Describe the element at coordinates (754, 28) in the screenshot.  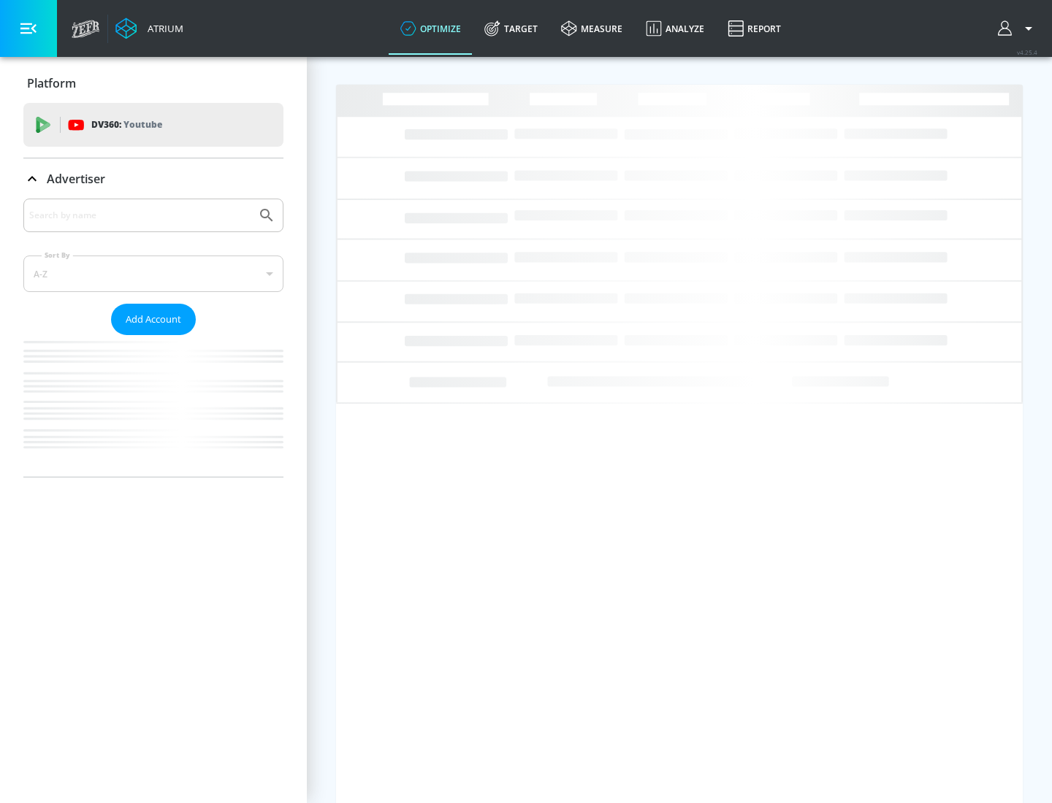
I see `a: Report` at that location.